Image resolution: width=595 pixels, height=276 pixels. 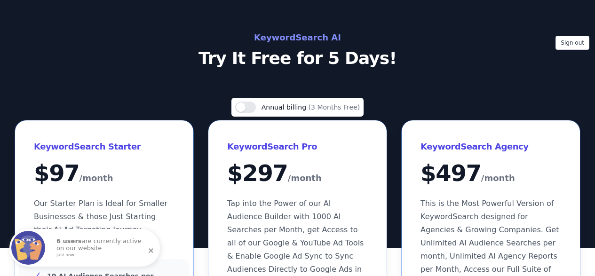 I want to click on img: Fomo, so click(x=28, y=248).